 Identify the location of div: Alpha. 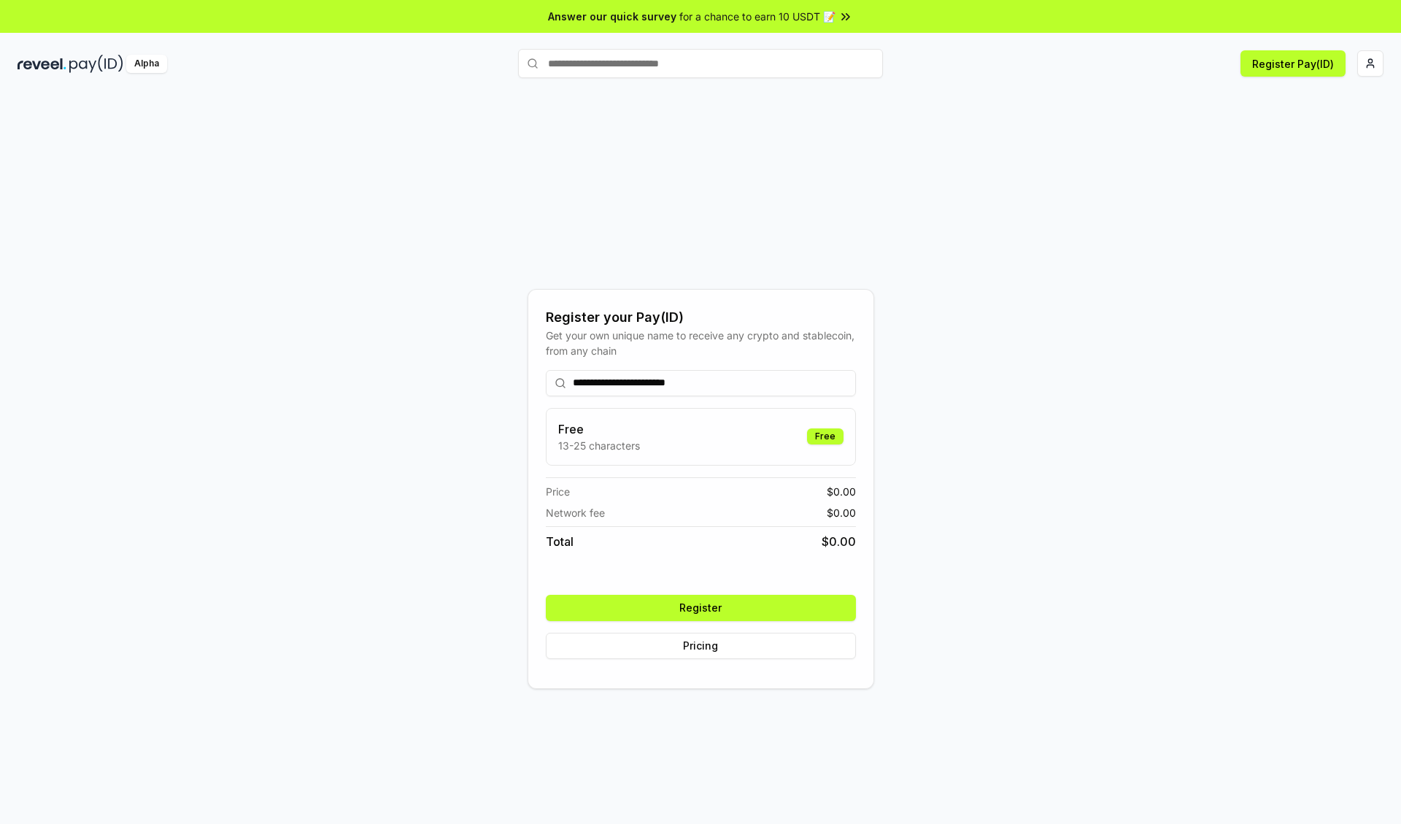
(147, 63).